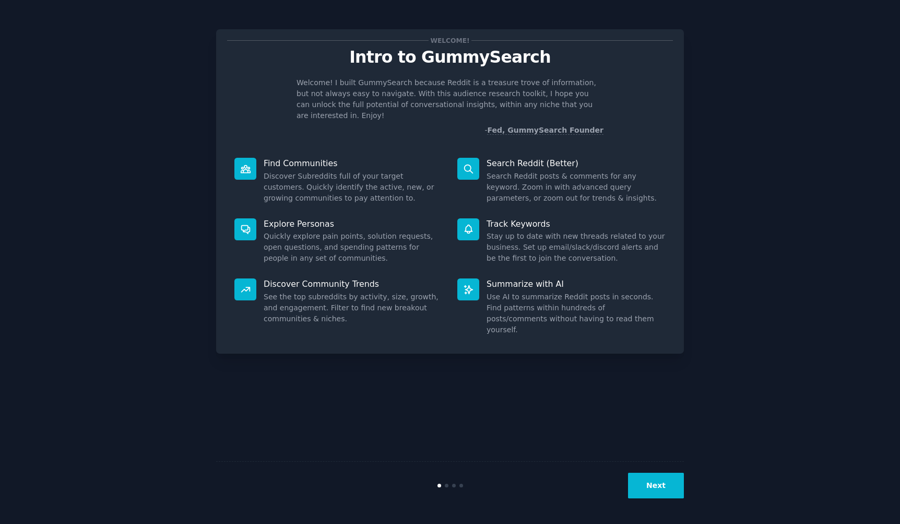 The width and height of the screenshot is (900, 524). Describe the element at coordinates (576, 187) in the screenshot. I see `dd: Search Reddit posts & comments for any keyword. Zoom in with advanced query parameters, or zoom o...` at that location.